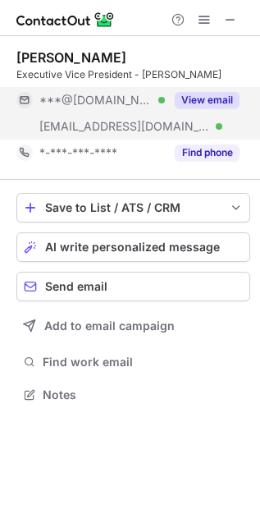 The height and width of the screenshot is (523, 260). I want to click on button: Add to email campaign, so click(133, 326).